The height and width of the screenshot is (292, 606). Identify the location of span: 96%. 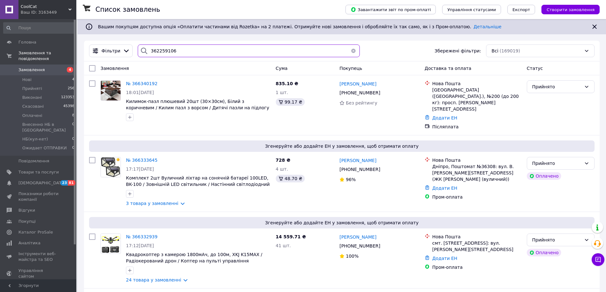
(350, 180).